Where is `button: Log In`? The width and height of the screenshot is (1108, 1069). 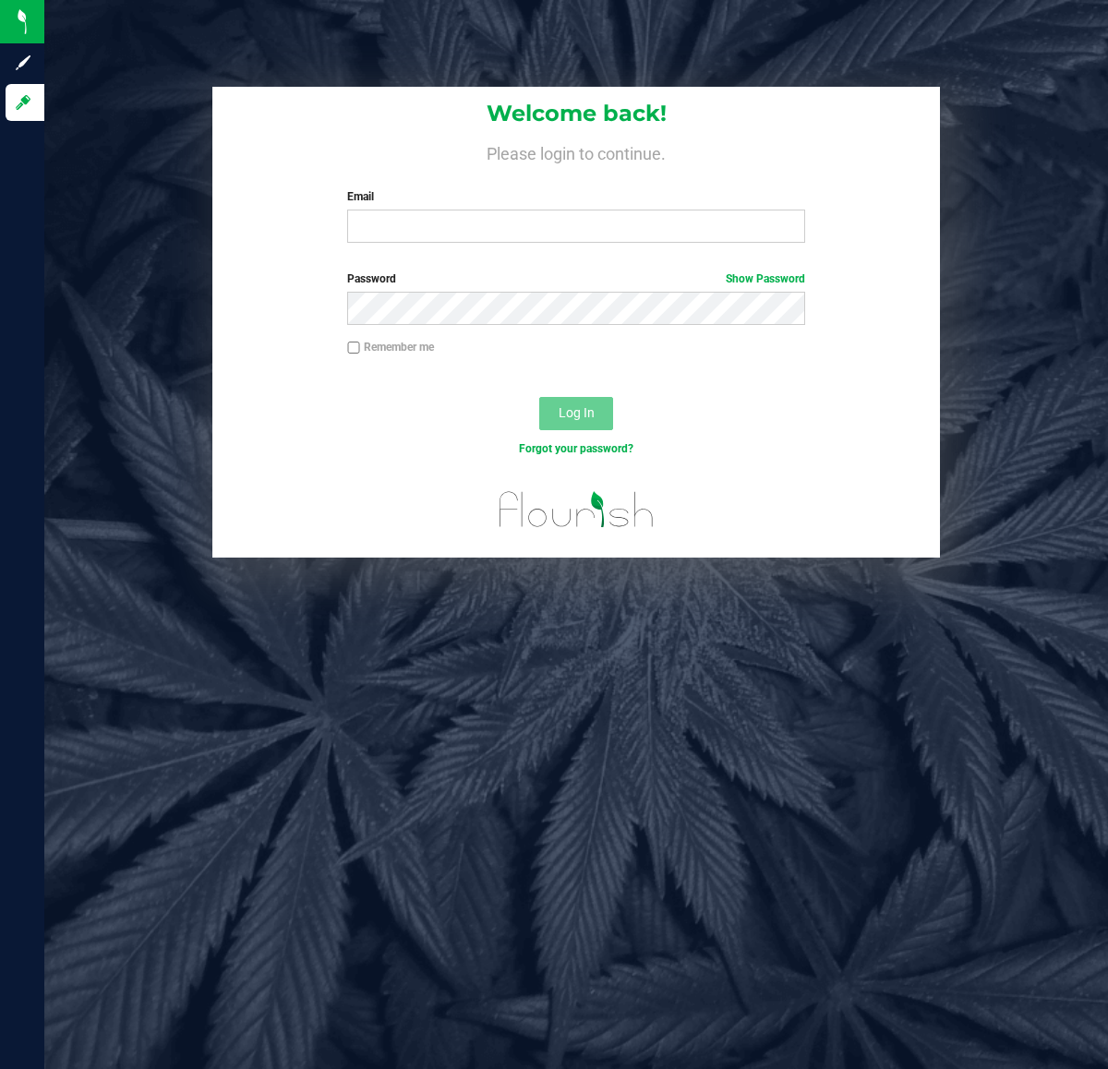
button: Log In is located at coordinates (576, 414).